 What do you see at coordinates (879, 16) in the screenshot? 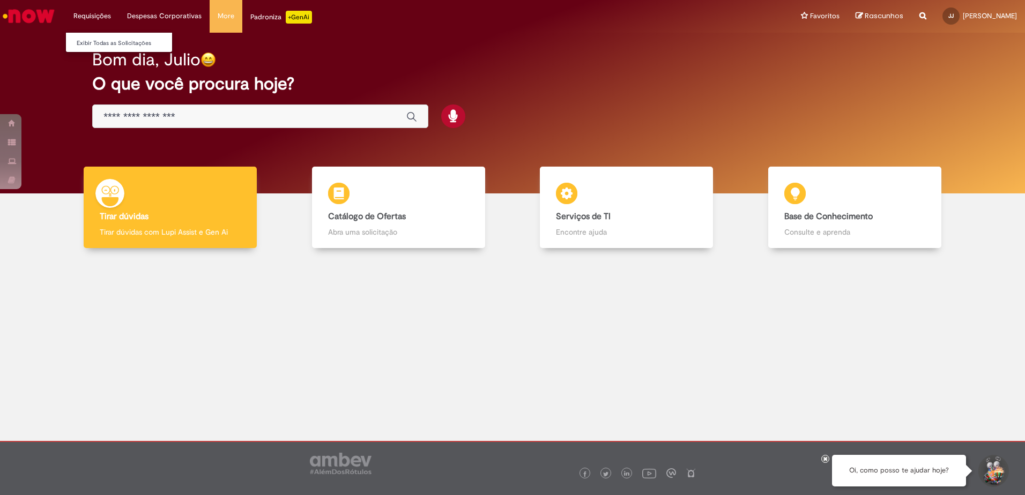
I see `a: Rascunhos` at bounding box center [879, 16].